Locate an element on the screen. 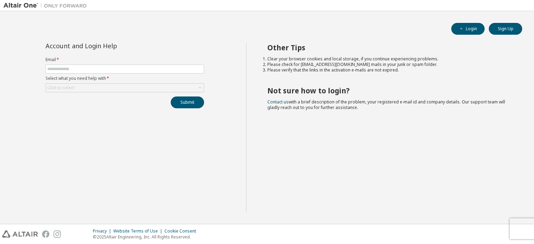 This screenshot has width=534, height=244. h2: Other Tips is located at coordinates (388, 48).